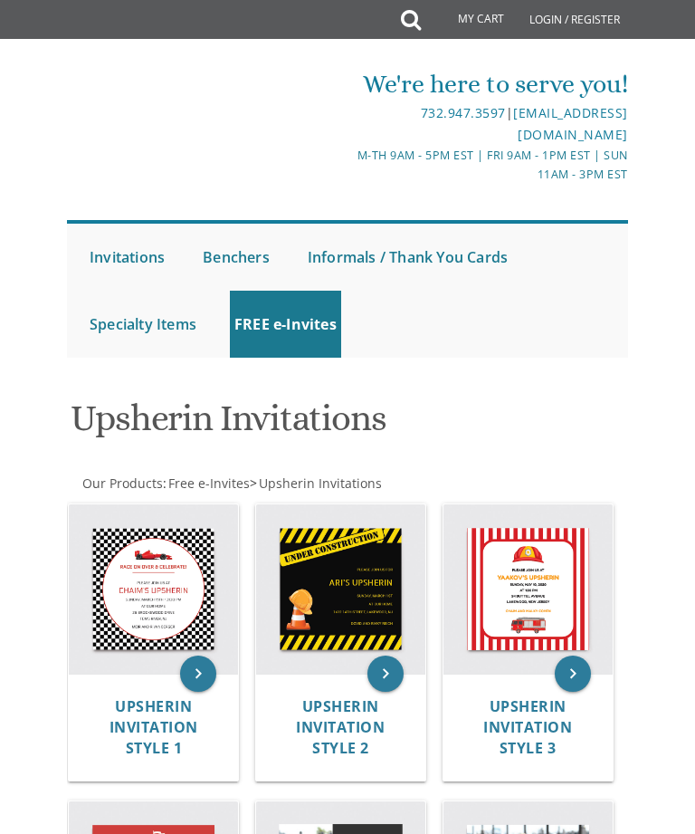 The image size is (695, 834). Describe the element at coordinates (407, 257) in the screenshot. I see `a: Informals / Thank You Cards` at that location.